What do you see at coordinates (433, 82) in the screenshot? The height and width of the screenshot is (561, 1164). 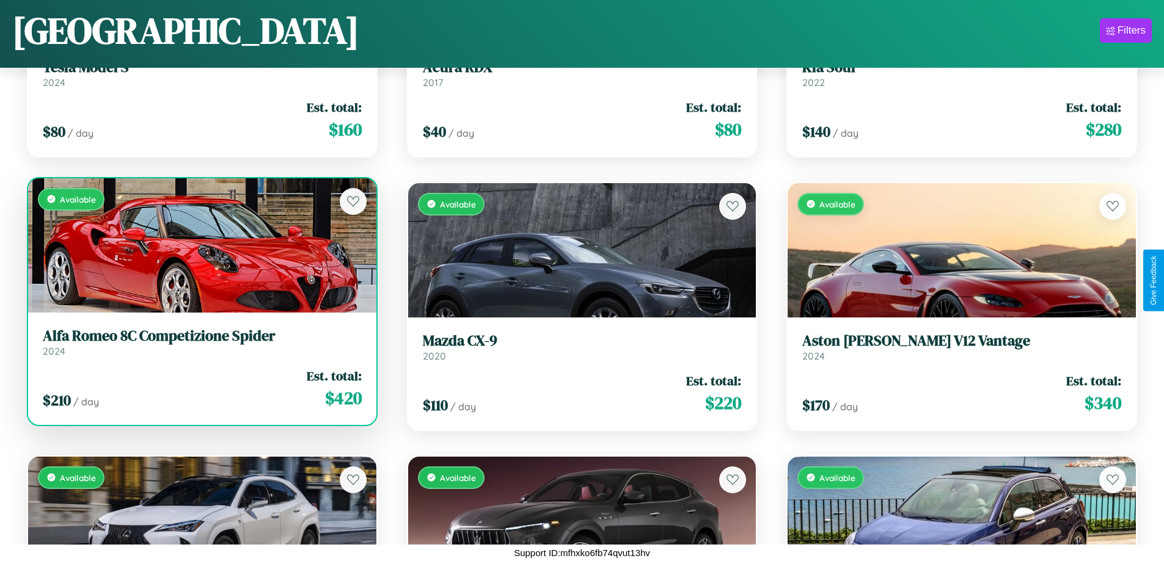 I see `span: 2017` at bounding box center [433, 82].